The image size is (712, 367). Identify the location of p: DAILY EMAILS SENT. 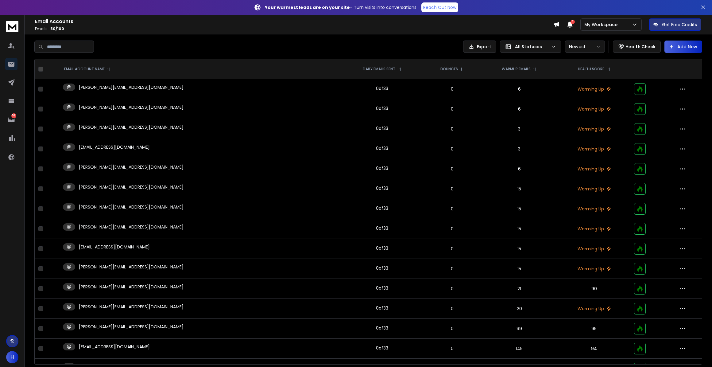
(379, 69).